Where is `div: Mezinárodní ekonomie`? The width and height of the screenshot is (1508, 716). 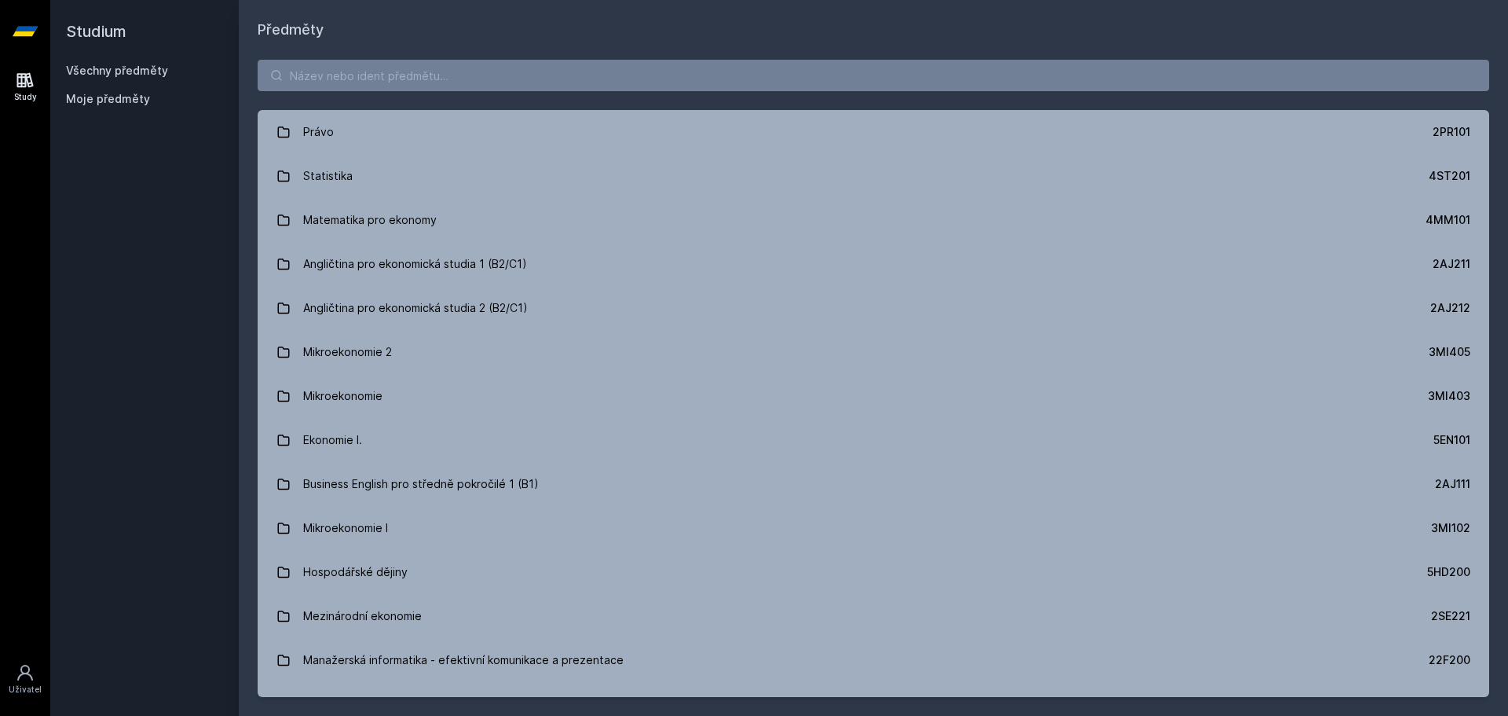 div: Mezinárodní ekonomie is located at coordinates (362, 616).